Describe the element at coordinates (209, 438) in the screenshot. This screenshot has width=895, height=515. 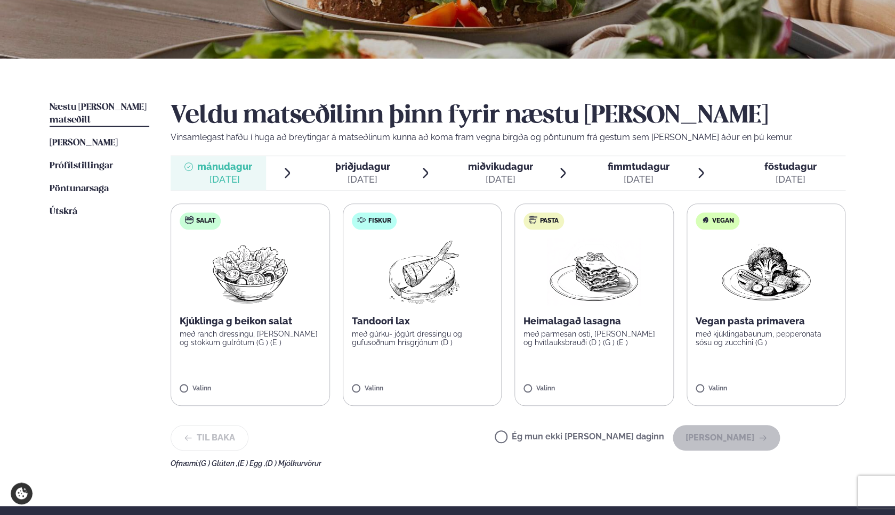
I see `button: Til baka` at that location.